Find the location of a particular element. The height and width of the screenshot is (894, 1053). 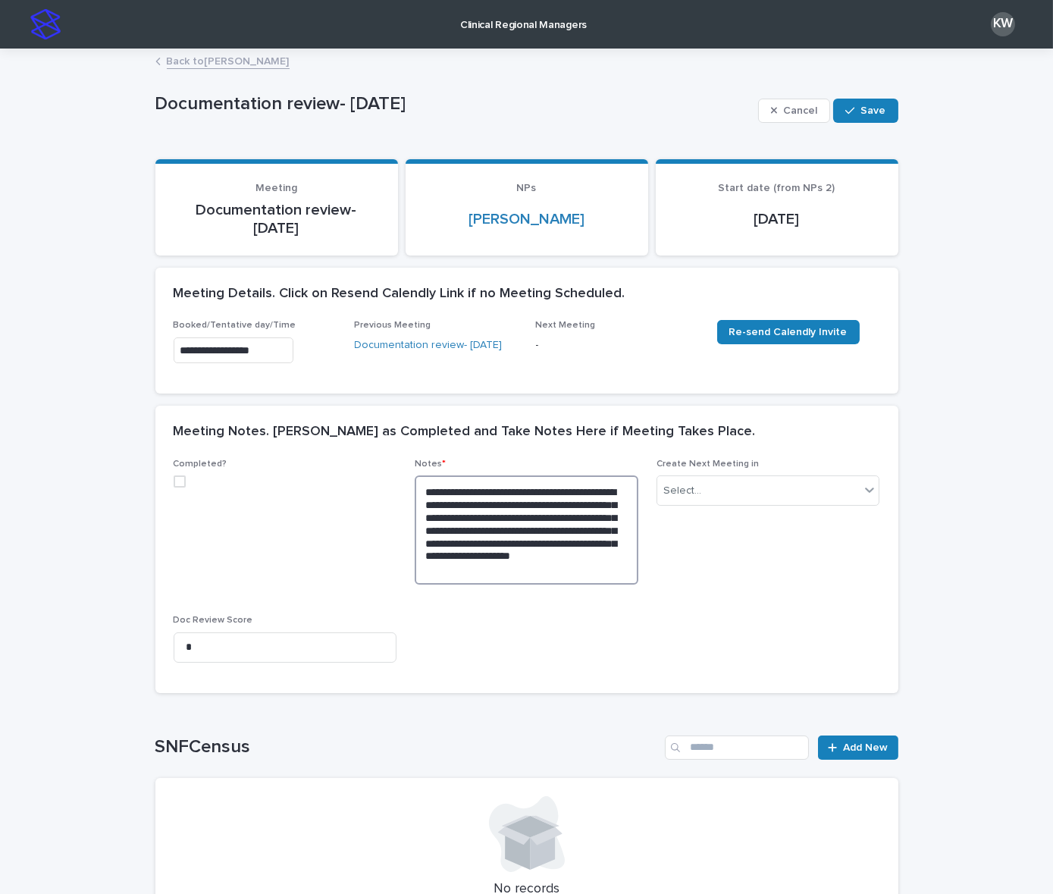

span: NPs is located at coordinates (527, 188).